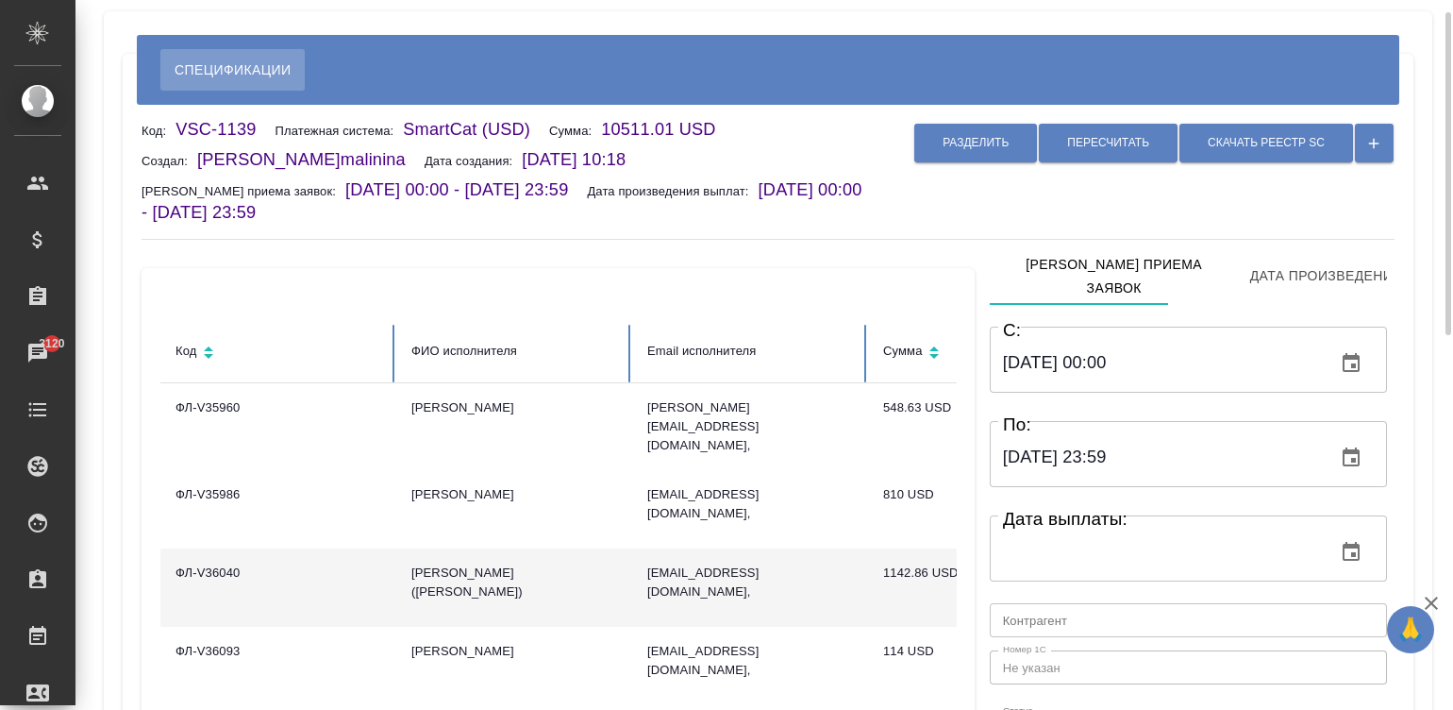 Image resolution: width=1453 pixels, height=710 pixels. I want to click on p: Платежная система:, so click(339, 130).